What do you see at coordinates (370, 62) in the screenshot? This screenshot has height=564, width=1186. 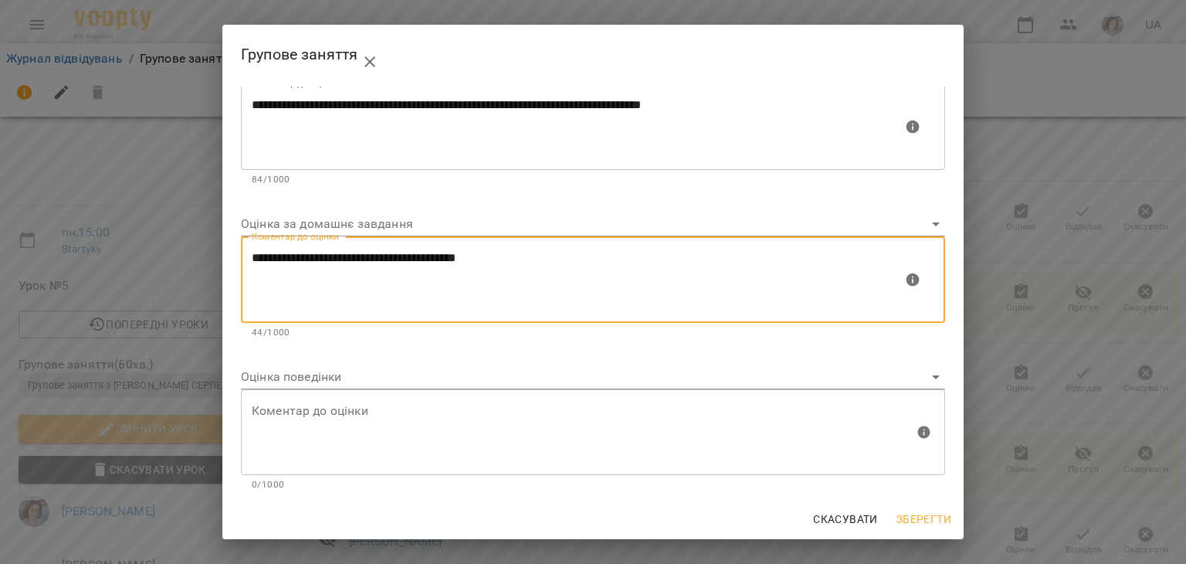 I see `button: close` at bounding box center [370, 62].